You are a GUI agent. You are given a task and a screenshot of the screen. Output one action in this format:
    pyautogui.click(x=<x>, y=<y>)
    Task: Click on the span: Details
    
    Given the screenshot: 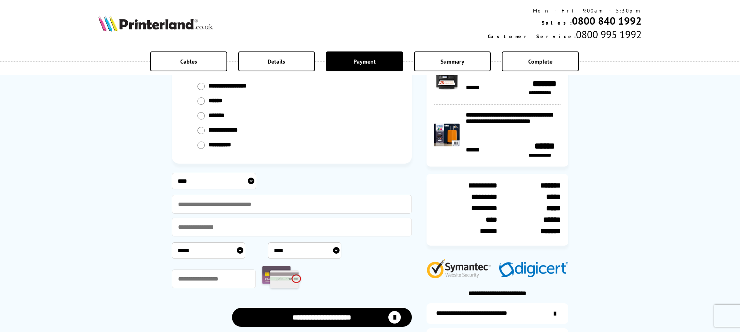 What is the action you would take?
    pyautogui.click(x=277, y=61)
    